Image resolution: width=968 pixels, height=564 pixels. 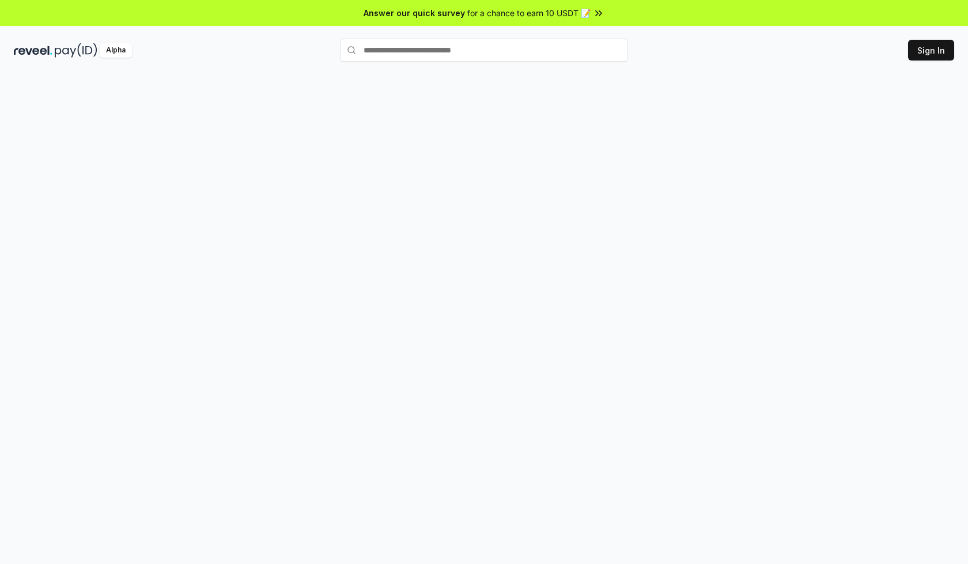 What do you see at coordinates (76, 50) in the screenshot?
I see `img: pay_id` at bounding box center [76, 50].